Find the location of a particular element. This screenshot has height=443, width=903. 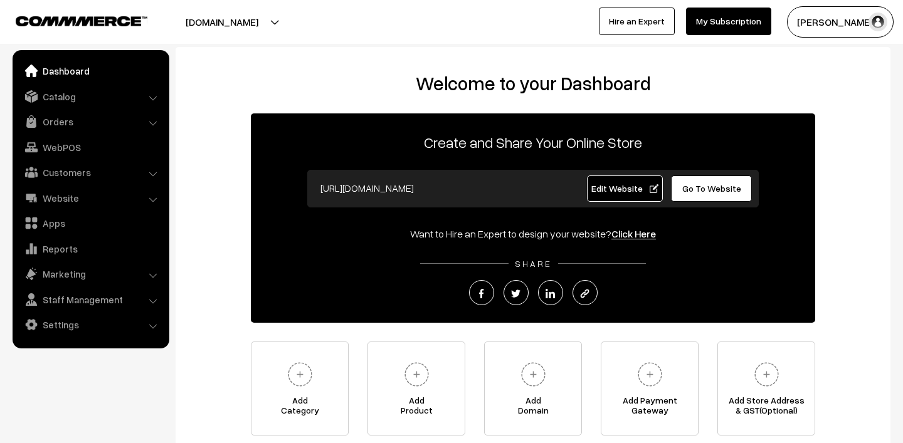

a: Marketing is located at coordinates (90, 274).